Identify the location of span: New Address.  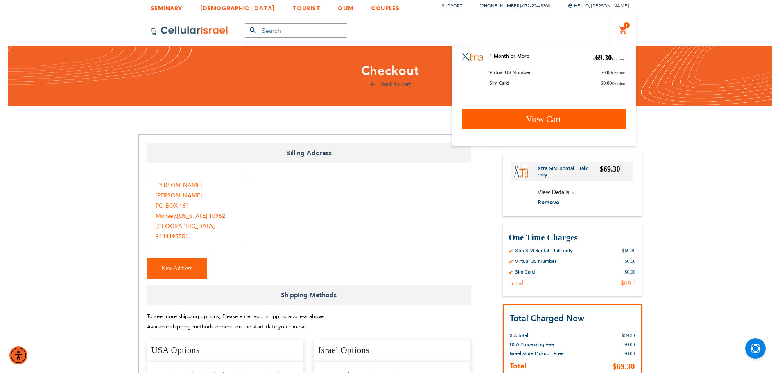
(177, 268).